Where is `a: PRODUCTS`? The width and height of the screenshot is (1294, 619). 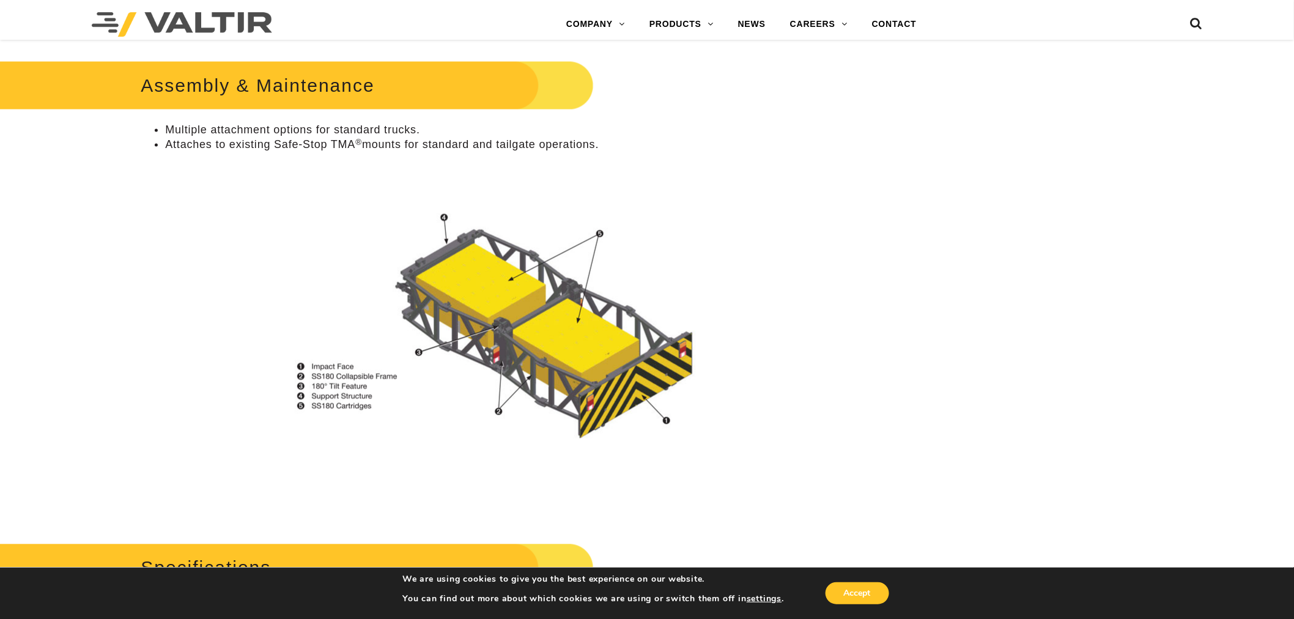
a: PRODUCTS is located at coordinates (681, 24).